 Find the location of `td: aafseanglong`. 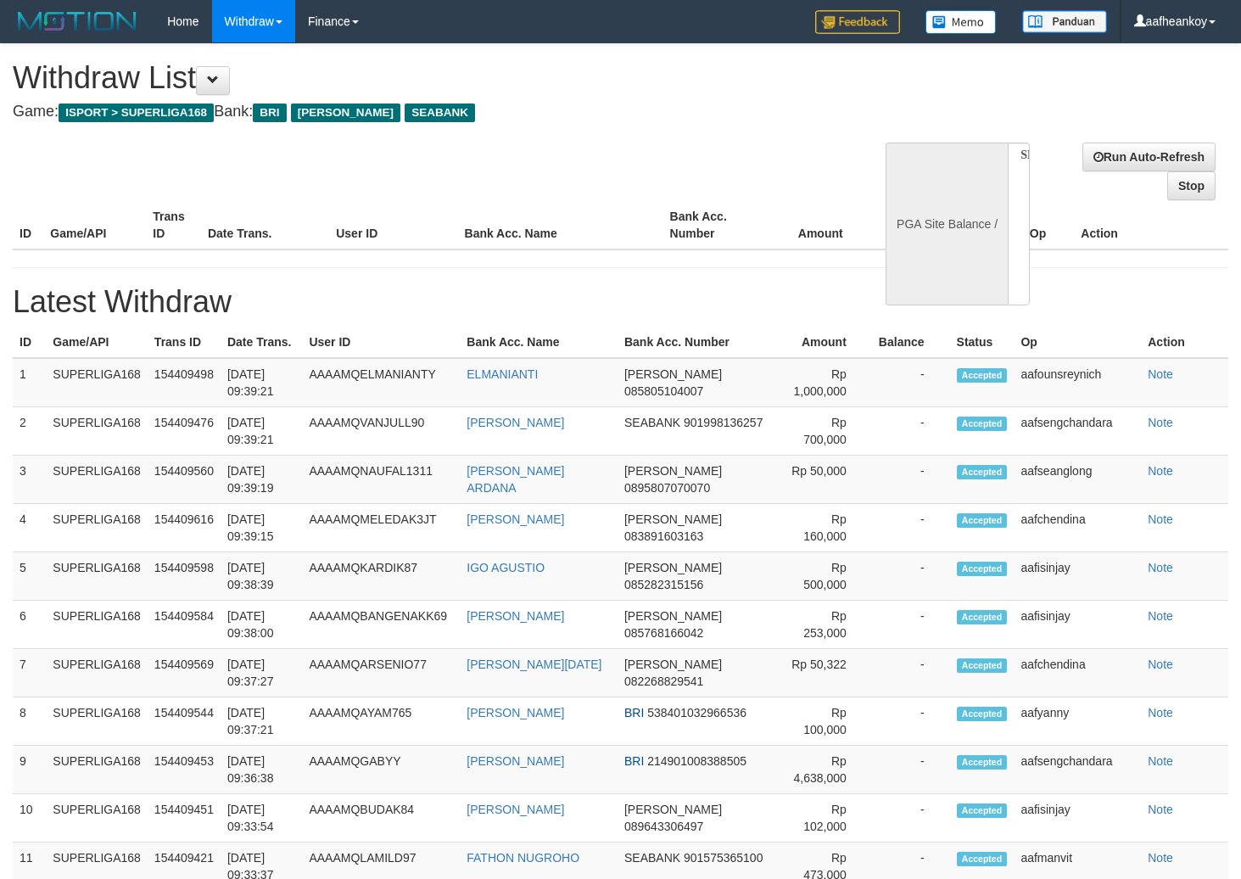

td: aafseanglong is located at coordinates (1078, 479).